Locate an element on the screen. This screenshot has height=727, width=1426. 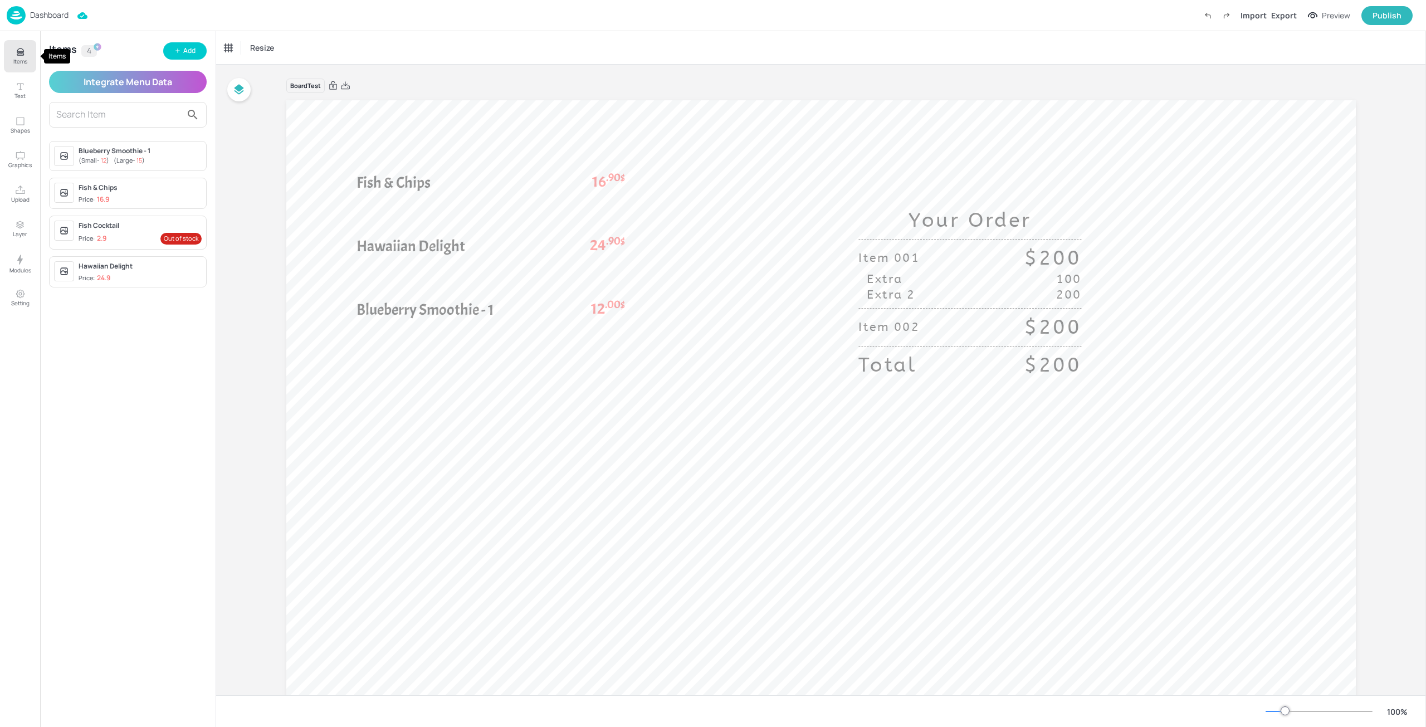
div: Export is located at coordinates (1284, 15).